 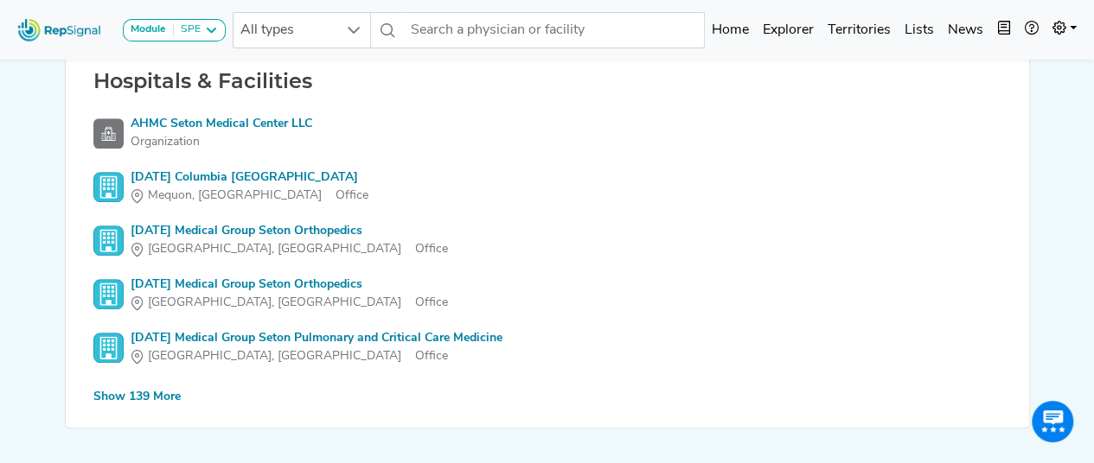 I want to click on button: ModuleSPE, so click(x=174, y=30).